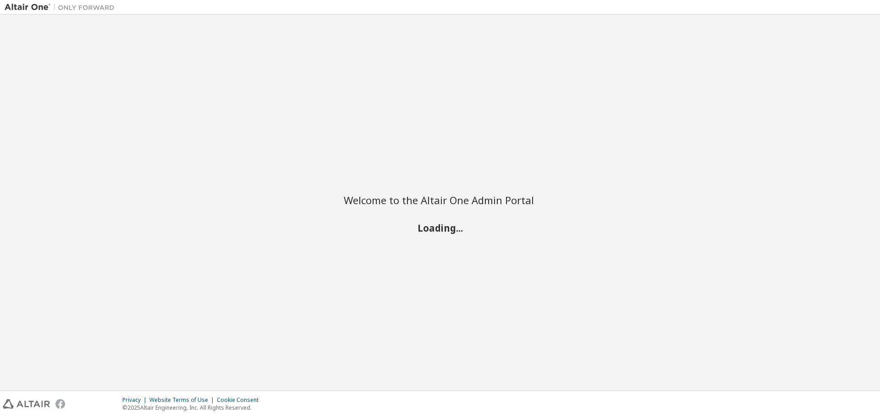  I want to click on p: © 2025 Altair Engineering, Inc. All Rights Reserved., so click(193, 408).